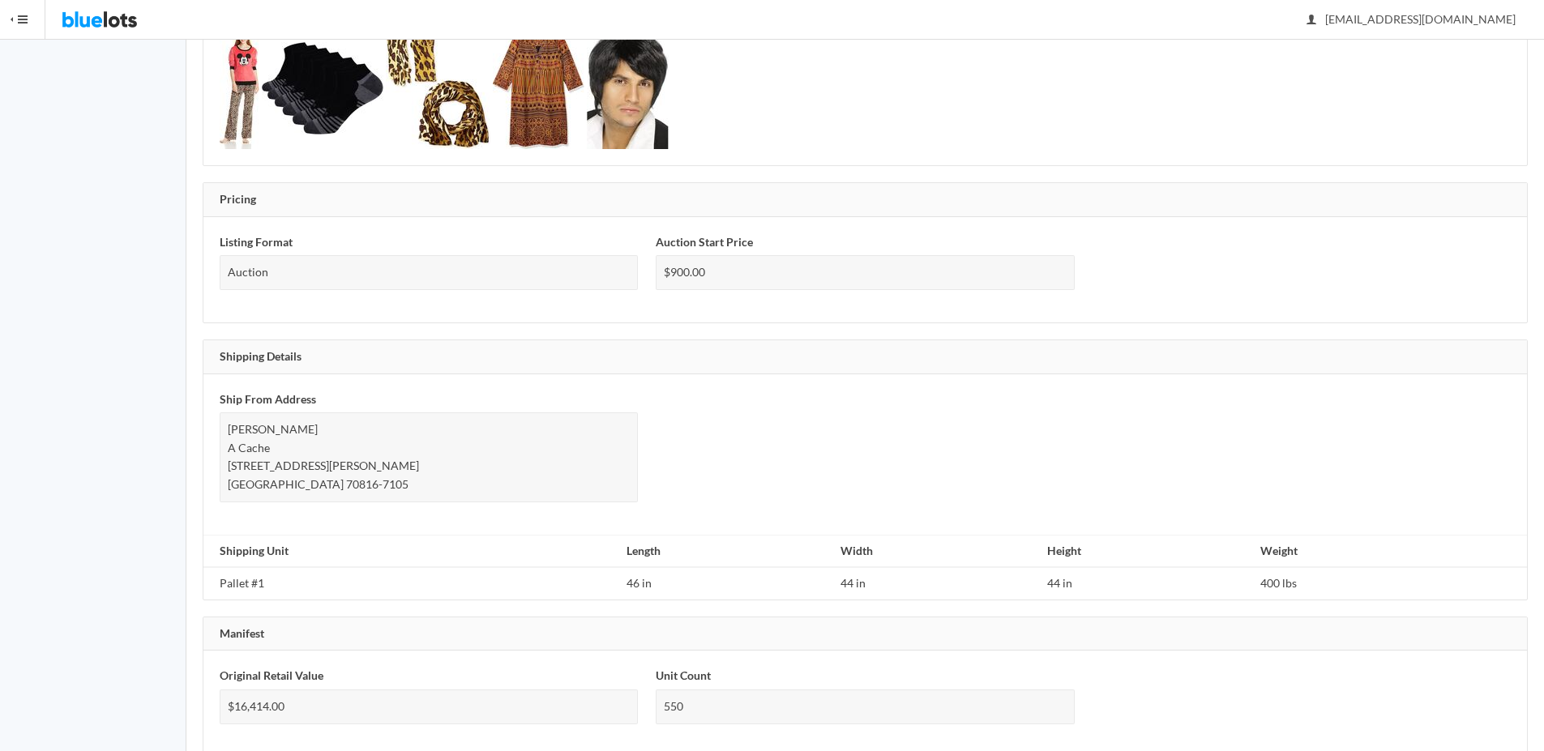  I want to click on th: Weight, so click(1390, 551).